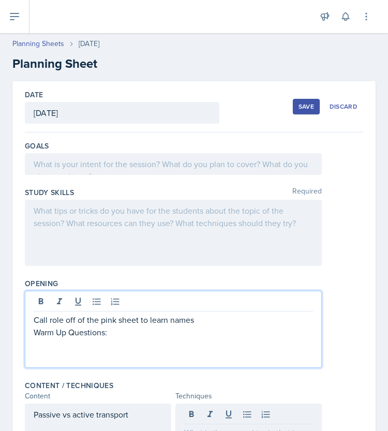  What do you see at coordinates (173, 320) in the screenshot?
I see `p: Call role off of the pink sheet to learn names` at bounding box center [173, 320].